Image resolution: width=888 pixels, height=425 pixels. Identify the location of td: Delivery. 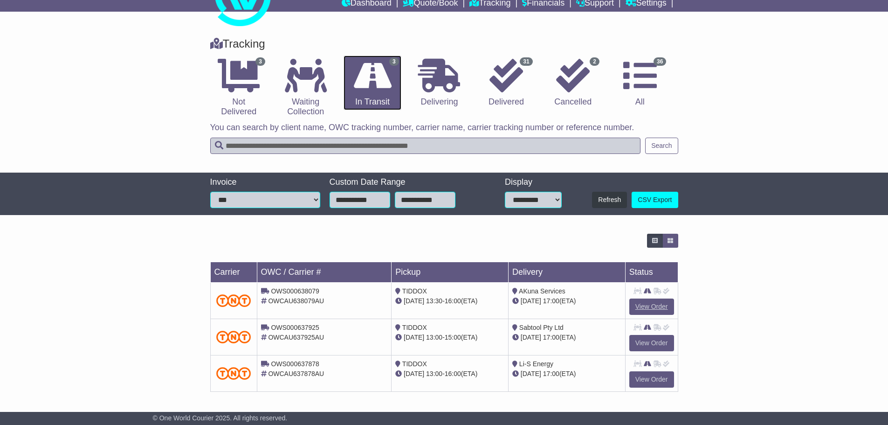
(566, 272).